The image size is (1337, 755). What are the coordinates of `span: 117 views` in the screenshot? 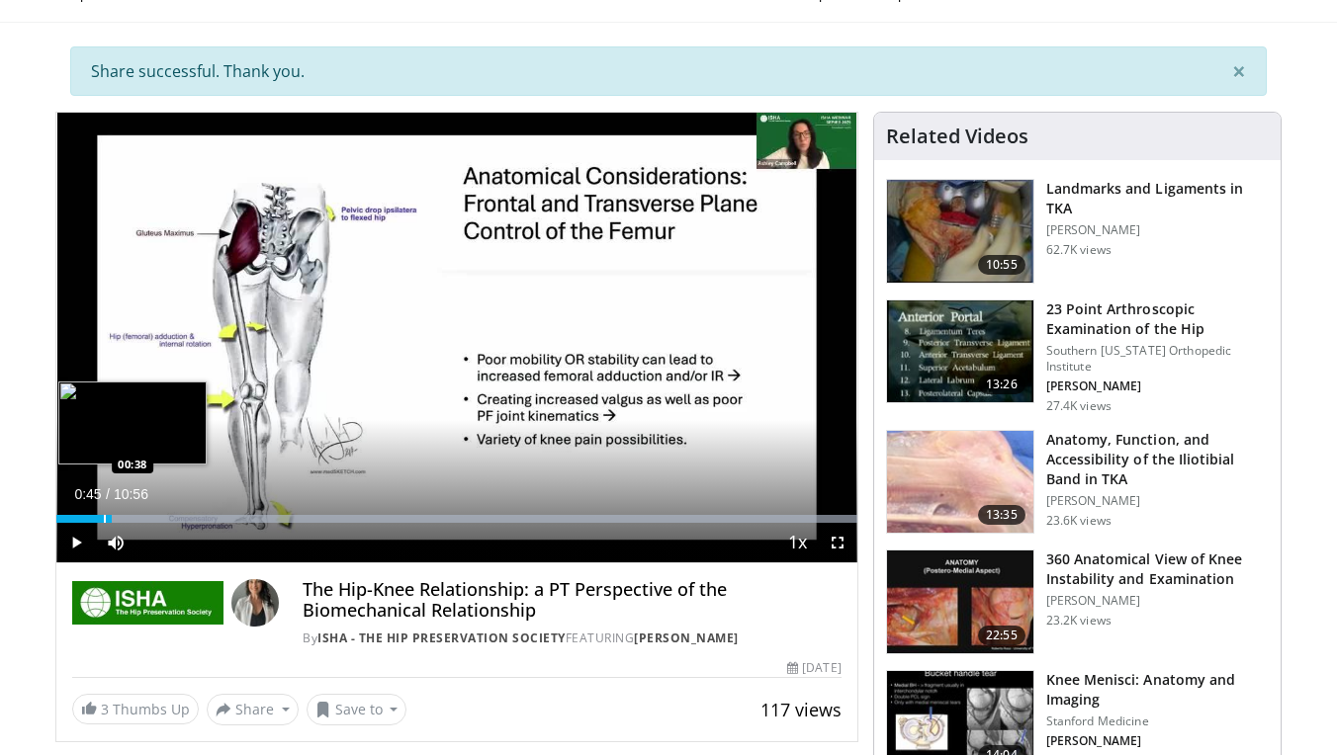 It's located at (801, 710).